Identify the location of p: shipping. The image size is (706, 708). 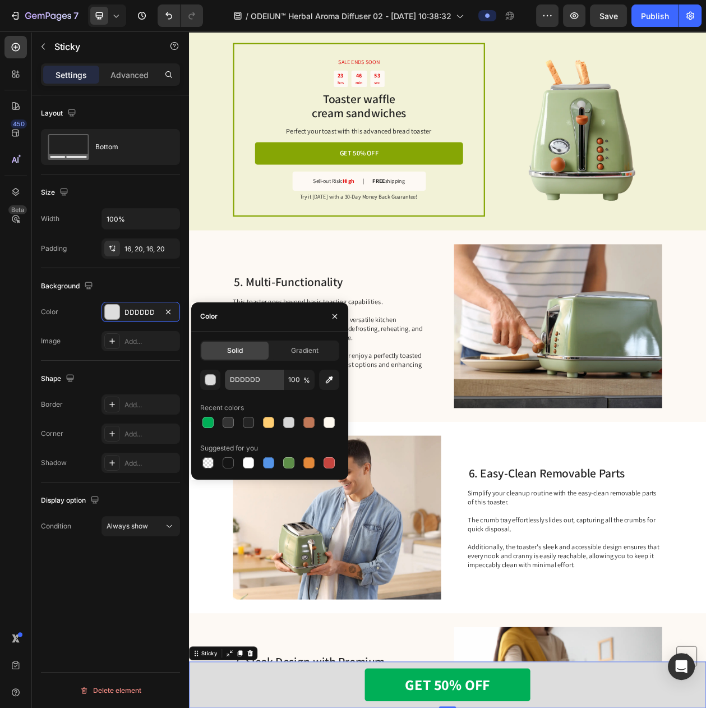
(260, 195).